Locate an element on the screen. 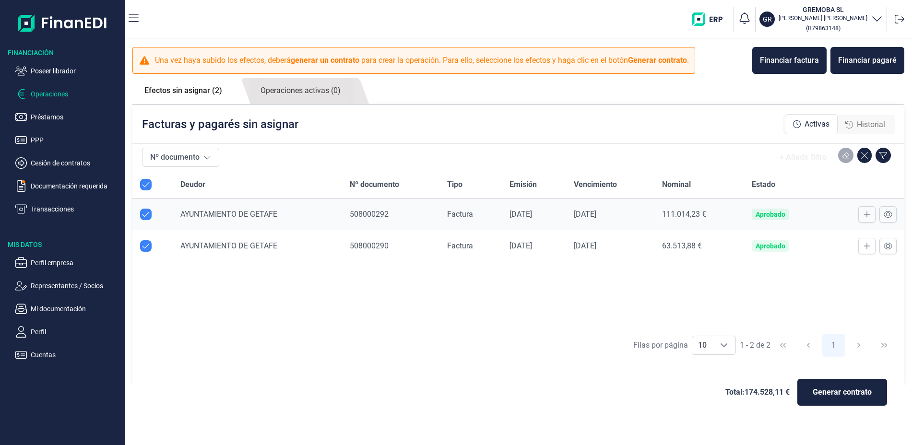 This screenshot has width=912, height=445. div: Activas is located at coordinates (811, 124).